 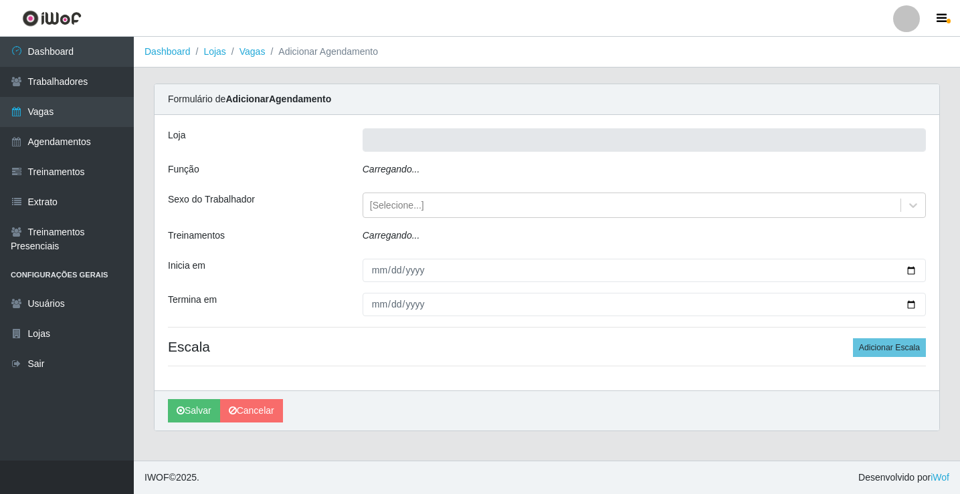 What do you see at coordinates (52, 18) in the screenshot?
I see `img: CoreUI Logo` at bounding box center [52, 18].